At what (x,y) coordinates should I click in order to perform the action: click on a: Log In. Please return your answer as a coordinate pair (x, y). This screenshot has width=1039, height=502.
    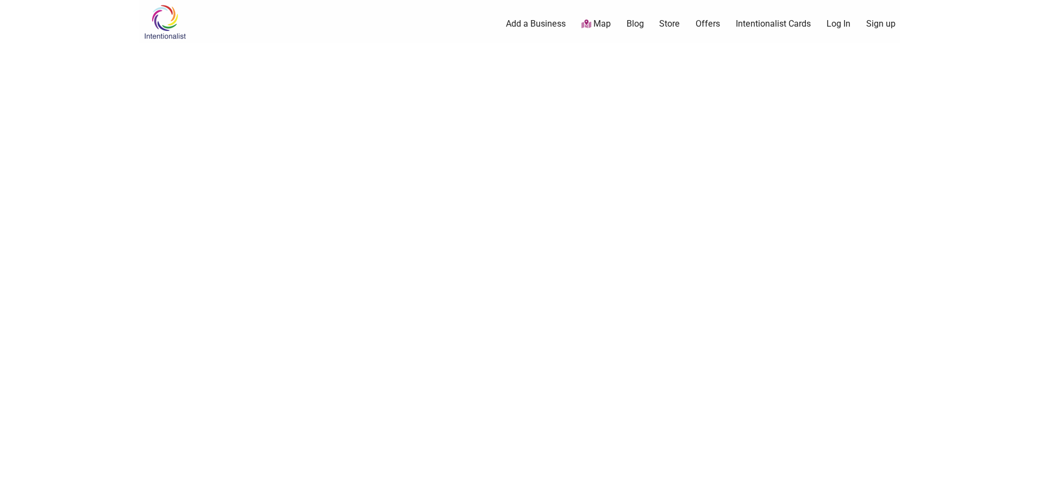
    Looking at the image, I should click on (839, 24).